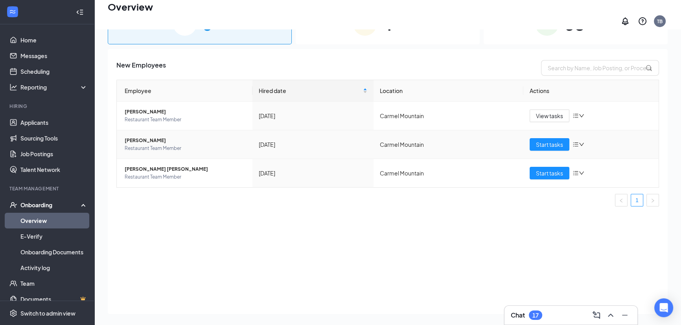  I want to click on svg: QuestionInfo, so click(642, 21).